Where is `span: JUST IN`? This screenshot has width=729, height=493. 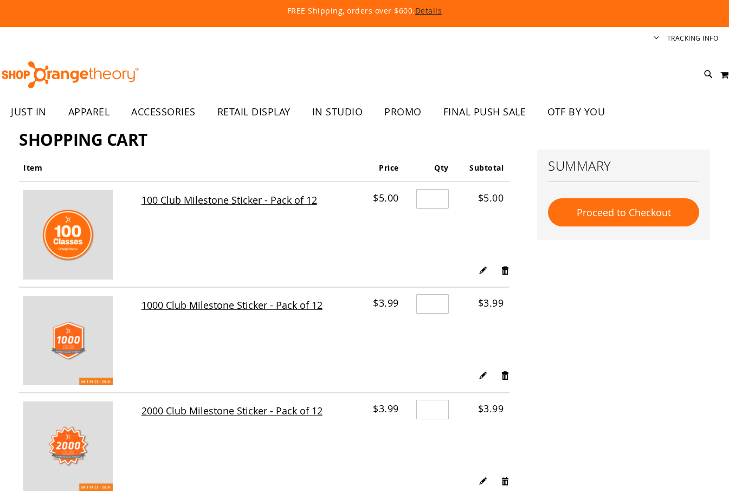 span: JUST IN is located at coordinates (29, 112).